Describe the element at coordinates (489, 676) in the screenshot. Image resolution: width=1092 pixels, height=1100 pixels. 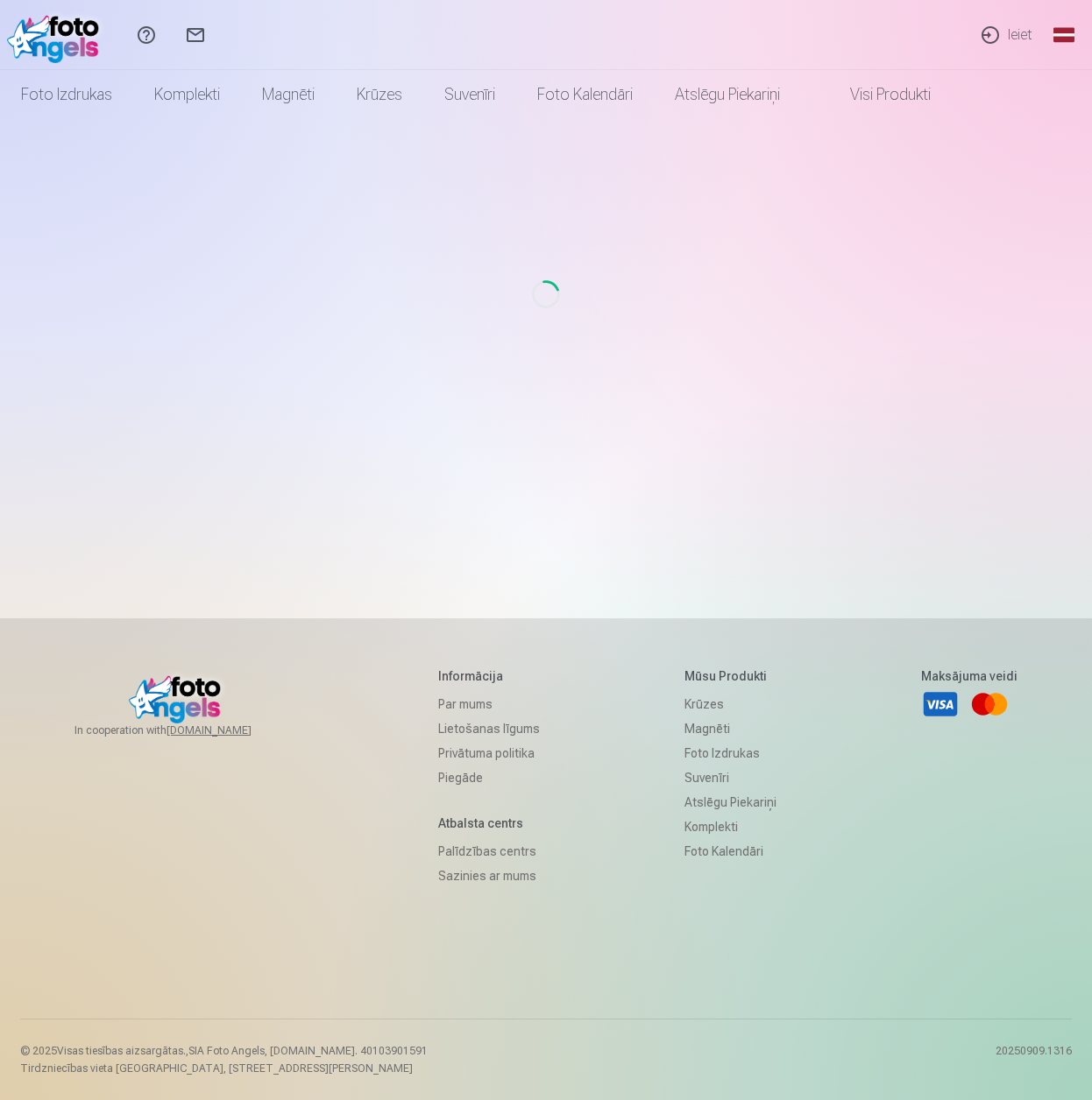
I see `h5: Informācija` at that location.